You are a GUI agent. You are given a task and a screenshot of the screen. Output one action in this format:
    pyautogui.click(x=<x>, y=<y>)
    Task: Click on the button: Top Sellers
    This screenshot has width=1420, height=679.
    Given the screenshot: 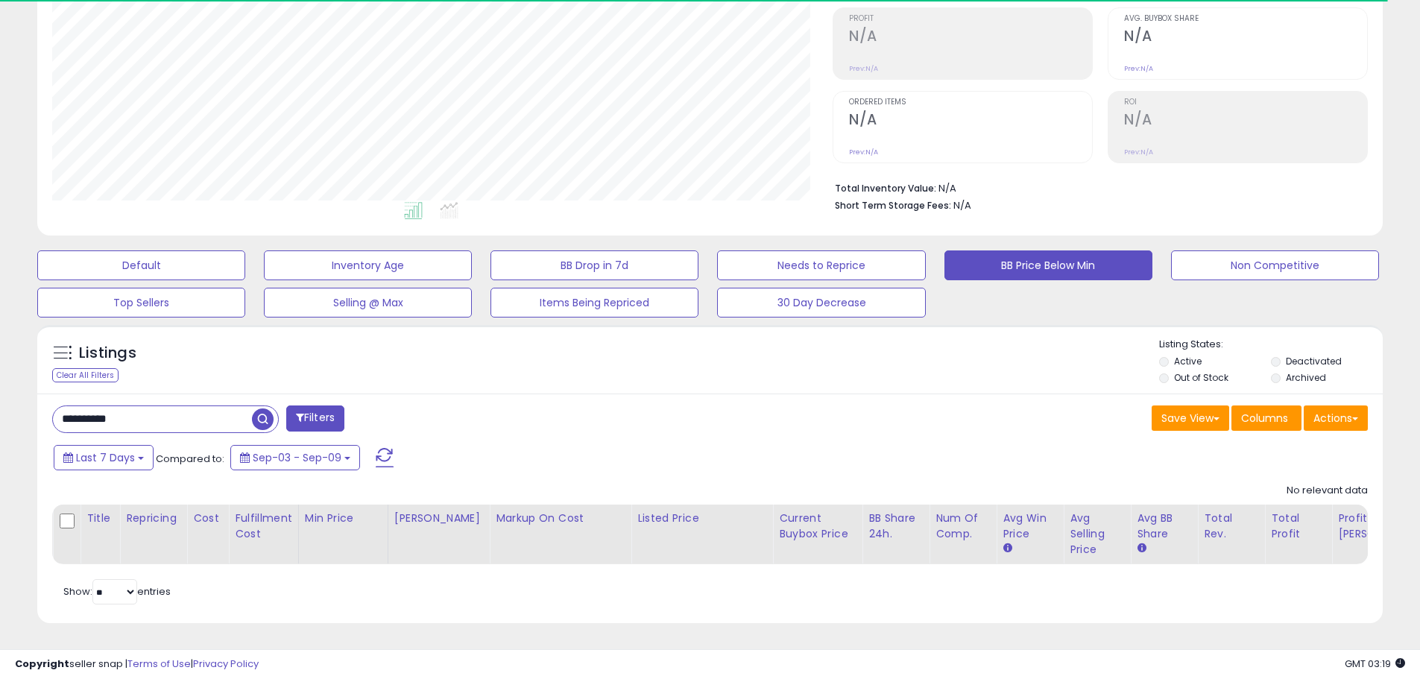 What is the action you would take?
    pyautogui.click(x=141, y=303)
    